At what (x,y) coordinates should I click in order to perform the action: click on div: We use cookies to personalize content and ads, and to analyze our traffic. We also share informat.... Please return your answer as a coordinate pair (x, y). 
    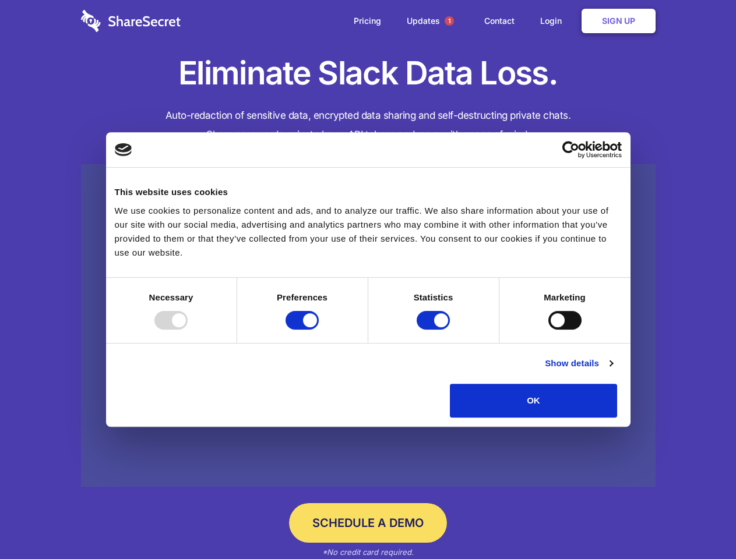
    Looking at the image, I should click on (368, 232).